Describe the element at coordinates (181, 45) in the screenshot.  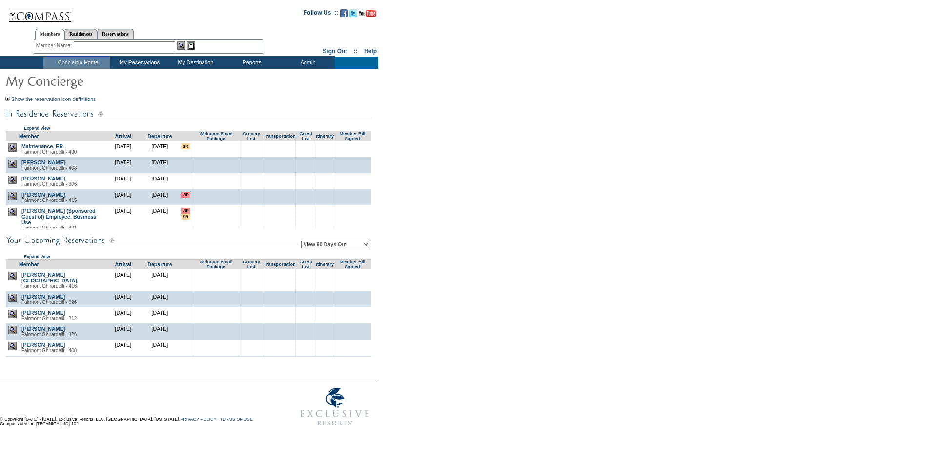
I see `img: View` at that location.